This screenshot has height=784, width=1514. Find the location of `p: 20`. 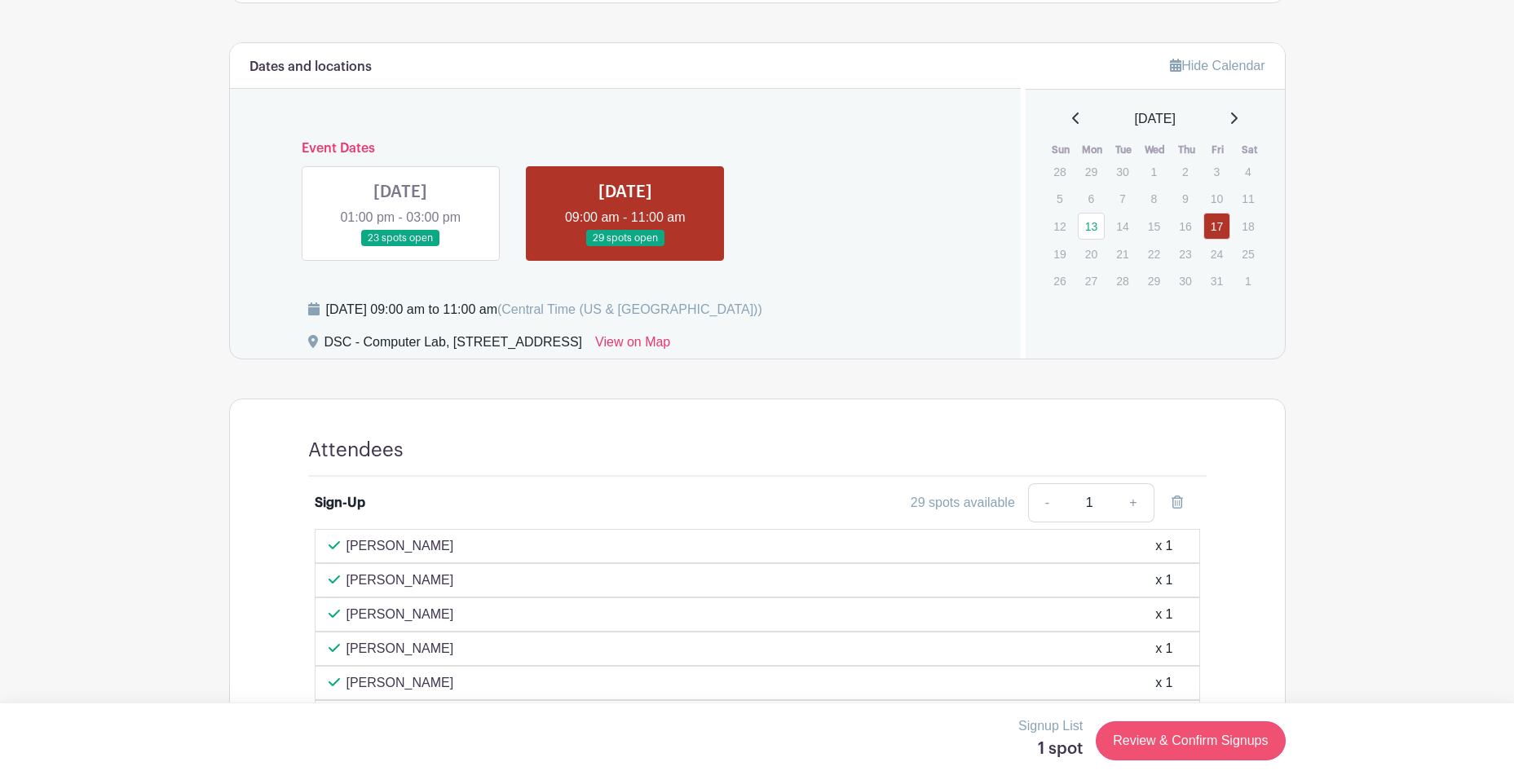

p: 20 is located at coordinates (1091, 253).